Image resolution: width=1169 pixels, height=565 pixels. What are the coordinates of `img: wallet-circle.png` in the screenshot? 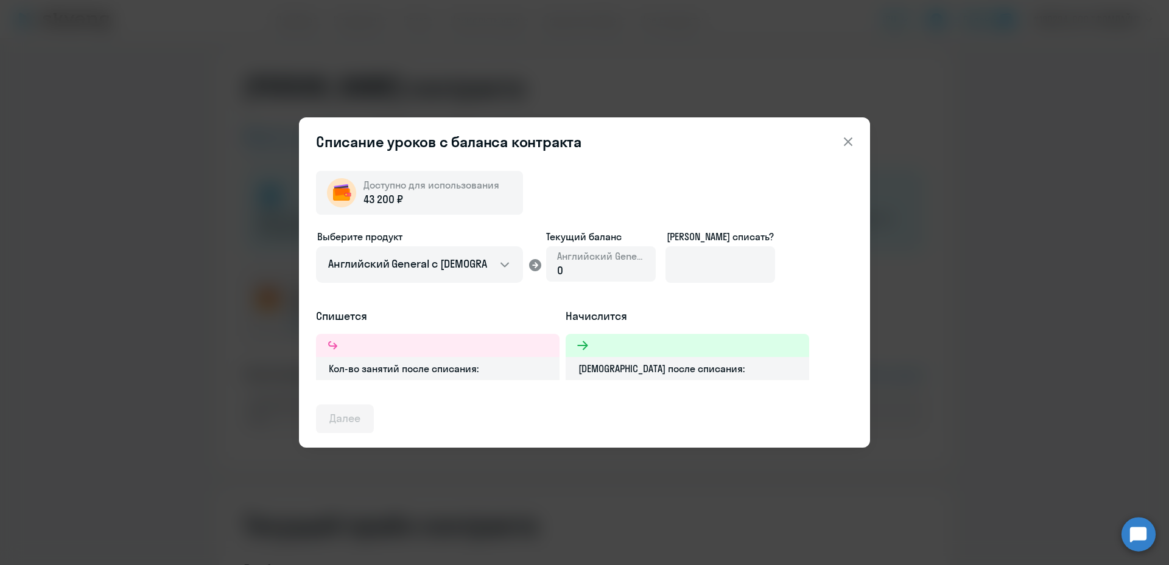 It's located at (341, 193).